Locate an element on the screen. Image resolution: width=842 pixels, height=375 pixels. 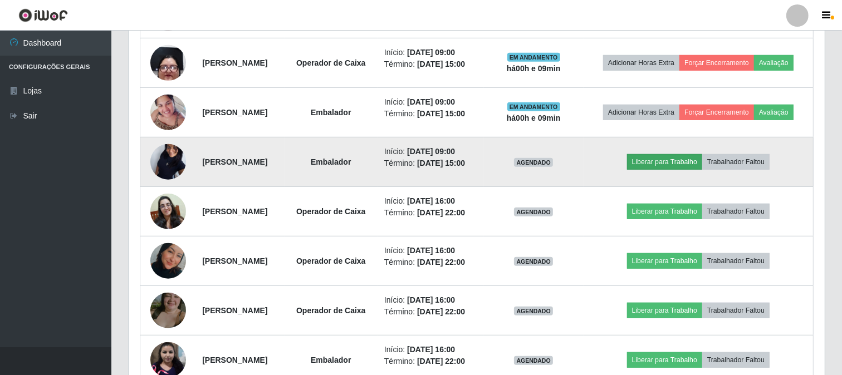
img: 1739783005889.jpeg is located at coordinates (168, 261).